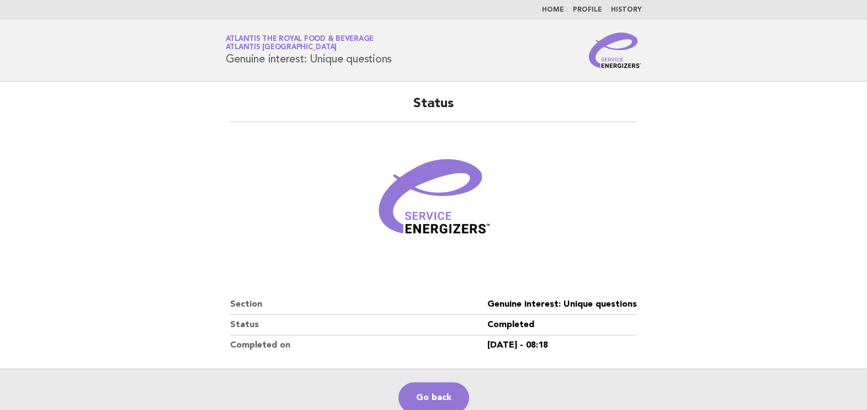 The image size is (867, 410). Describe the element at coordinates (626, 10) in the screenshot. I see `a: History` at that location.